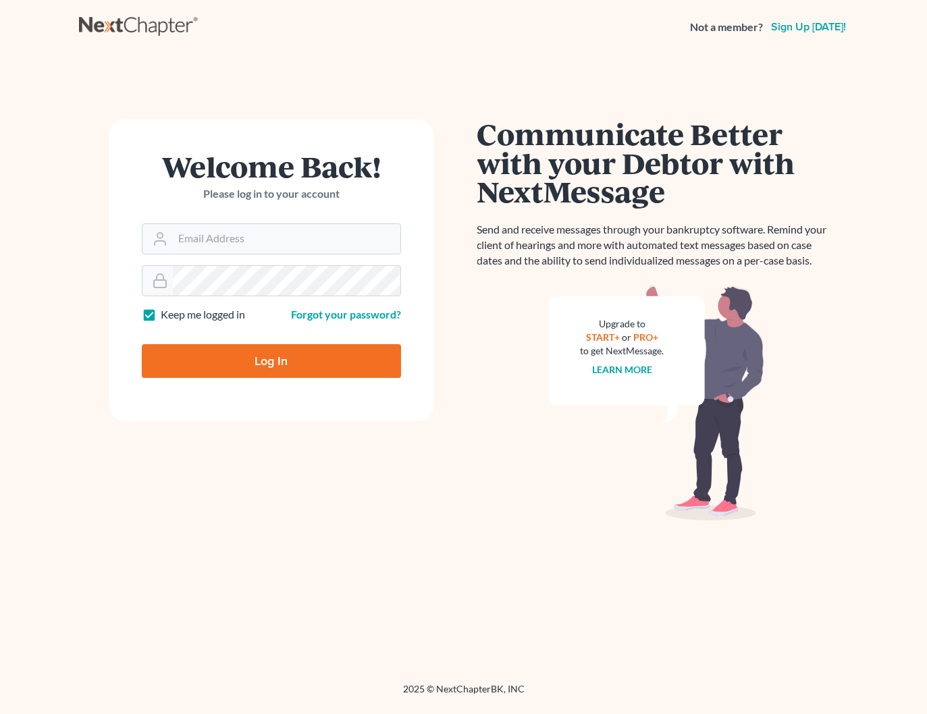 The height and width of the screenshot is (714, 927). What do you see at coordinates (622, 369) in the screenshot?
I see `a: Learn more` at bounding box center [622, 369].